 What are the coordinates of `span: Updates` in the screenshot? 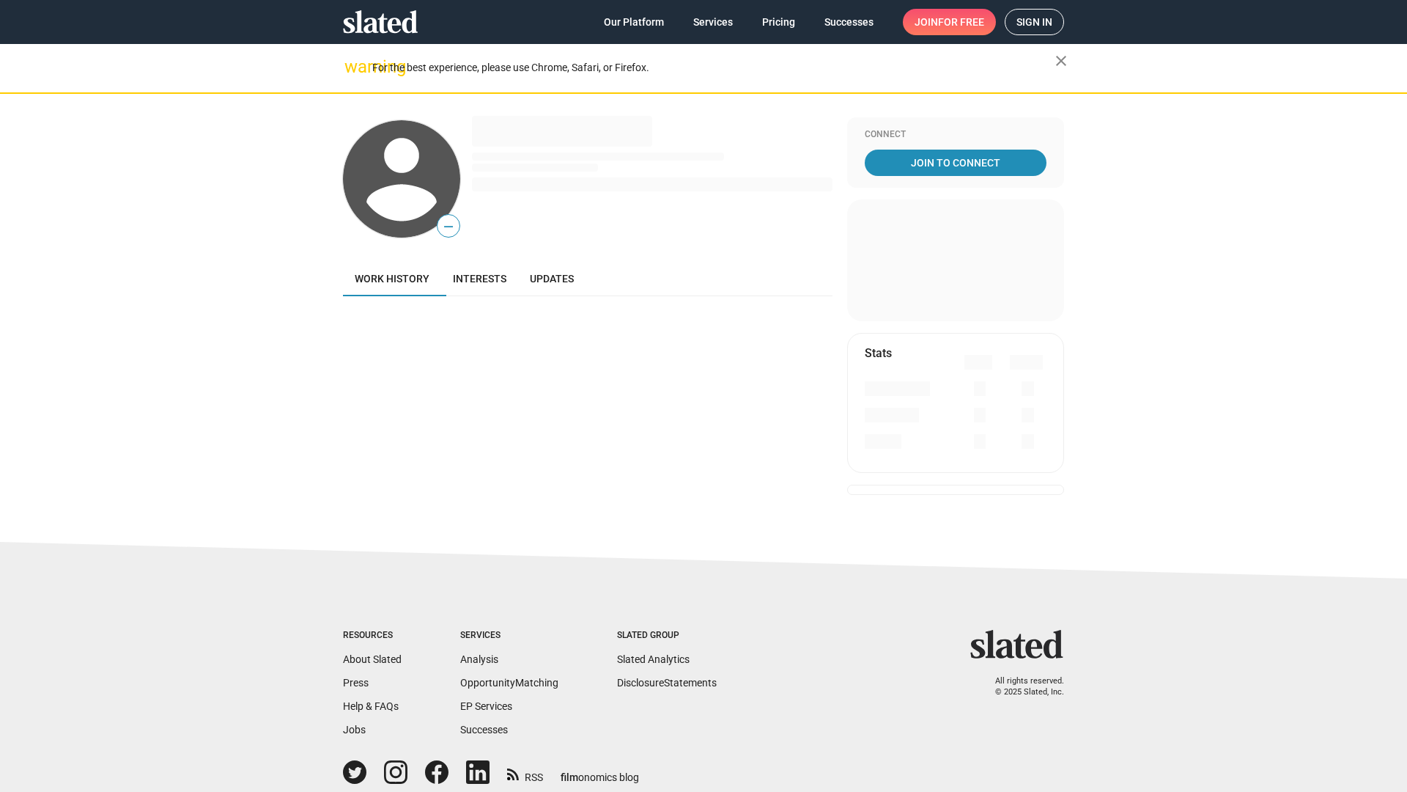 It's located at (552, 279).